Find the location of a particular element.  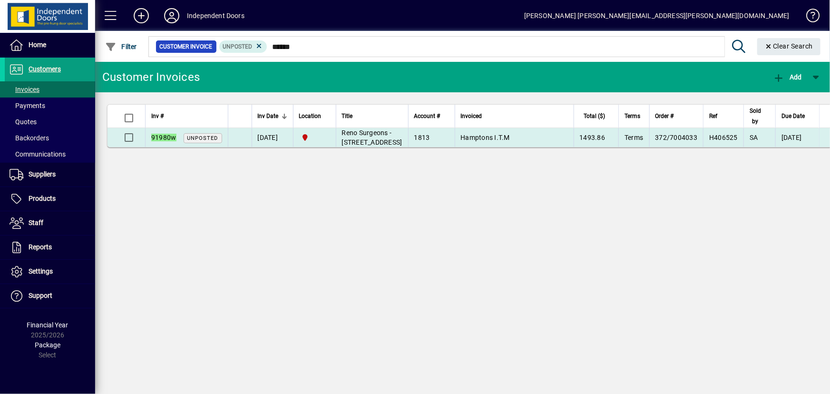

div: Customer Invoices is located at coordinates (151, 77).